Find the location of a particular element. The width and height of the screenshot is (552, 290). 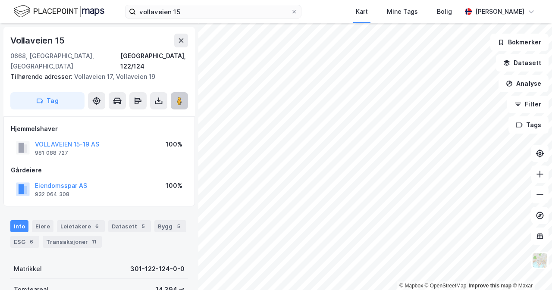

button: Analyse is located at coordinates (524, 84).